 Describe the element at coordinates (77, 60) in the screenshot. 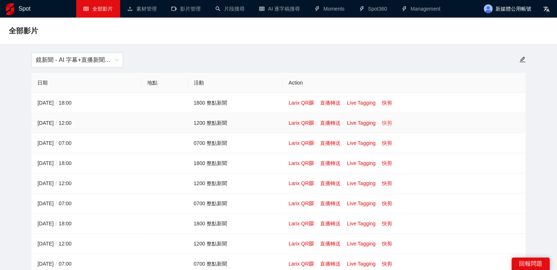

I see `span: 鏡新聞 - AI 字幕+直播新聞（2025-2027）` at that location.